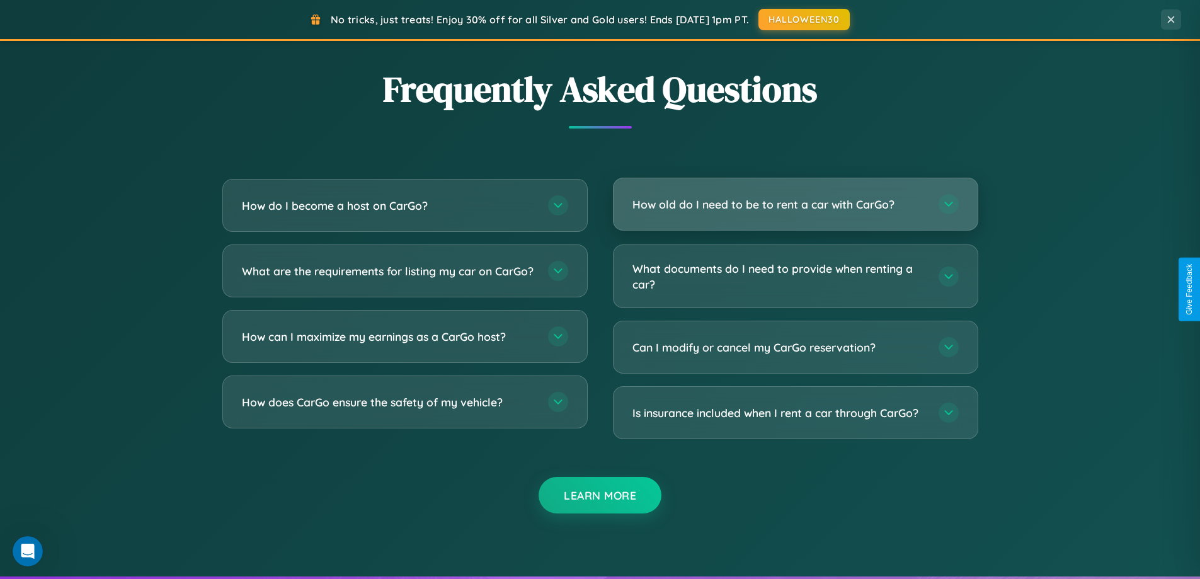  What do you see at coordinates (1189, 289) in the screenshot?
I see `div: Give Feedback` at bounding box center [1189, 289].